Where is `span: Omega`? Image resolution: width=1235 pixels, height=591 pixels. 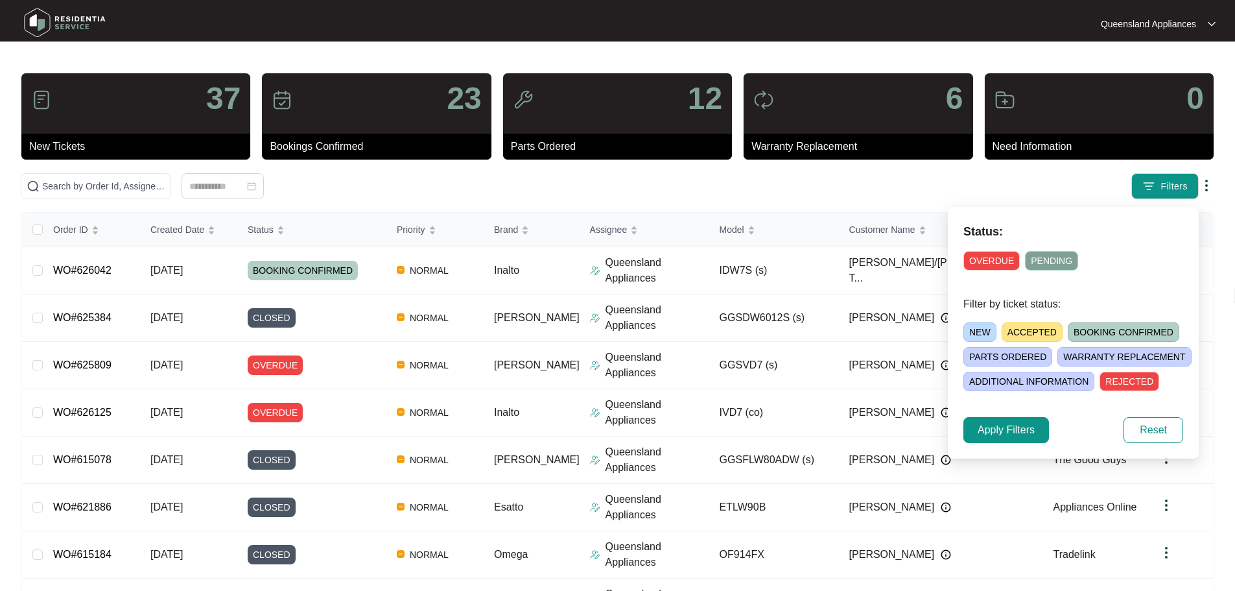 span: Omega is located at coordinates (511, 554).